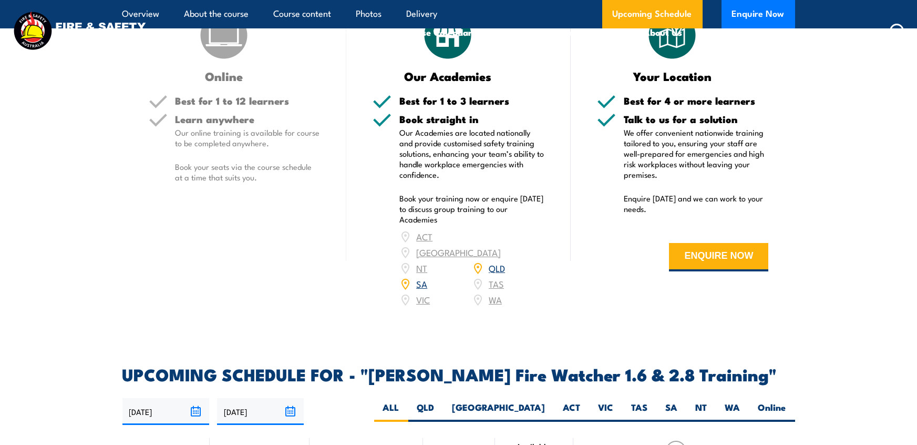 Image resolution: width=917 pixels, height=445 pixels. I want to click on label: NT, so click(701, 411).